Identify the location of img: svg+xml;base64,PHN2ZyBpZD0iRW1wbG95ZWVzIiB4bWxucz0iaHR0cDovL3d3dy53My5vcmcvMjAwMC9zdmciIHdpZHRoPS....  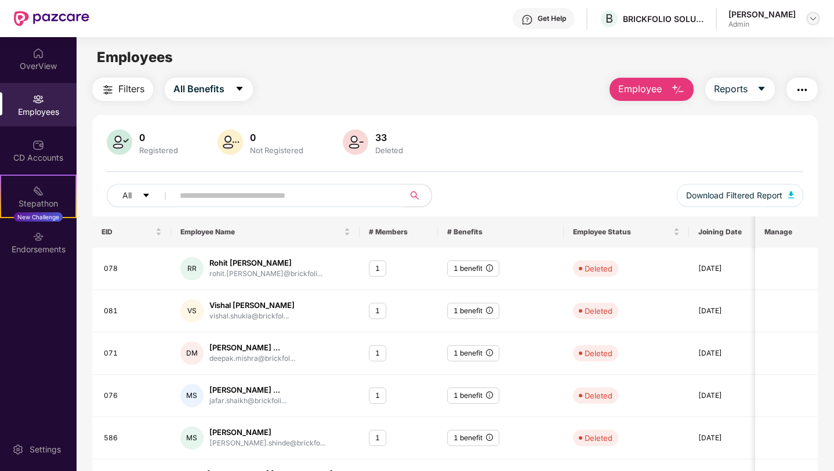
(38, 99).